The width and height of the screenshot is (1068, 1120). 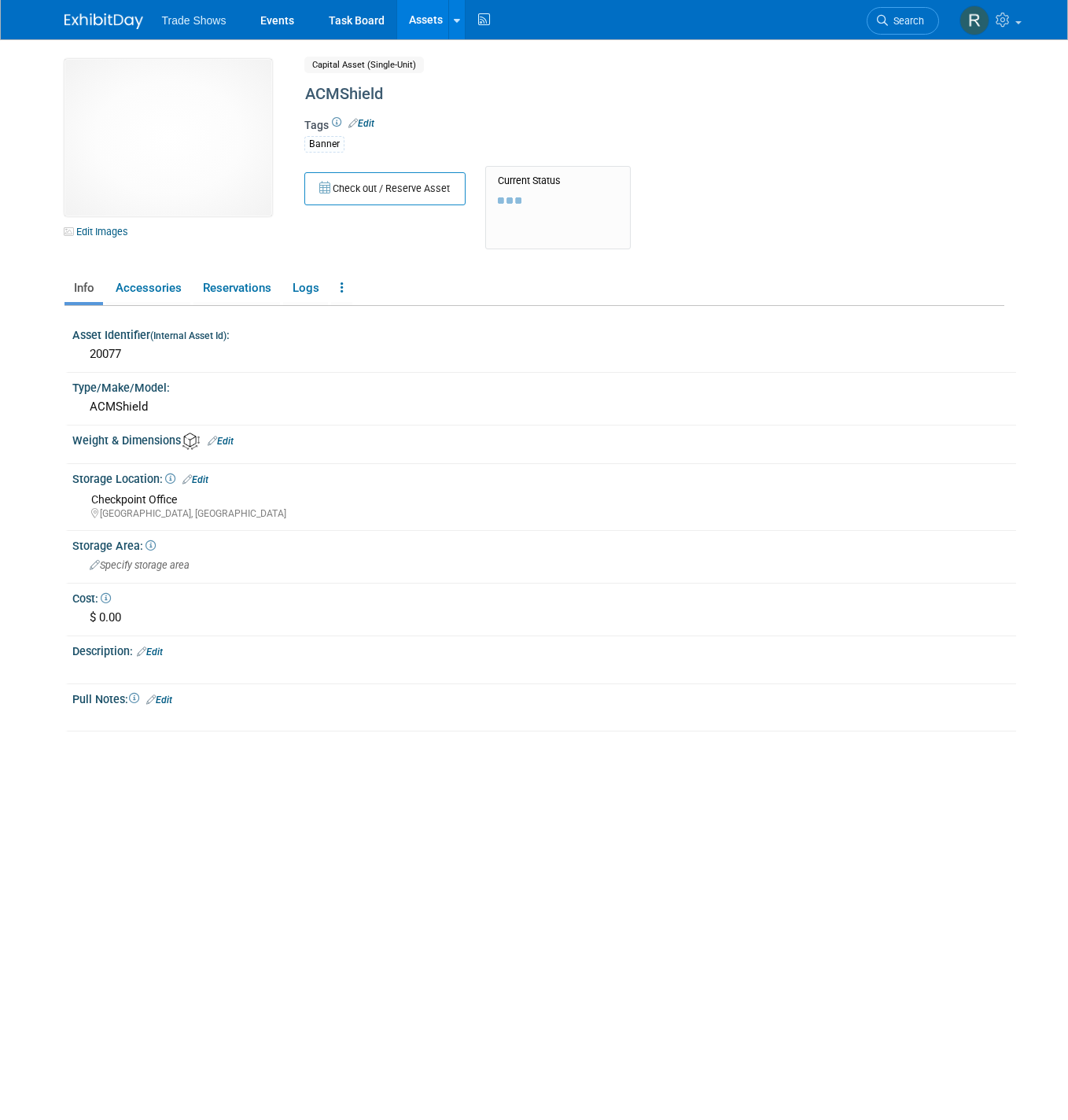 I want to click on a: Info, so click(x=83, y=288).